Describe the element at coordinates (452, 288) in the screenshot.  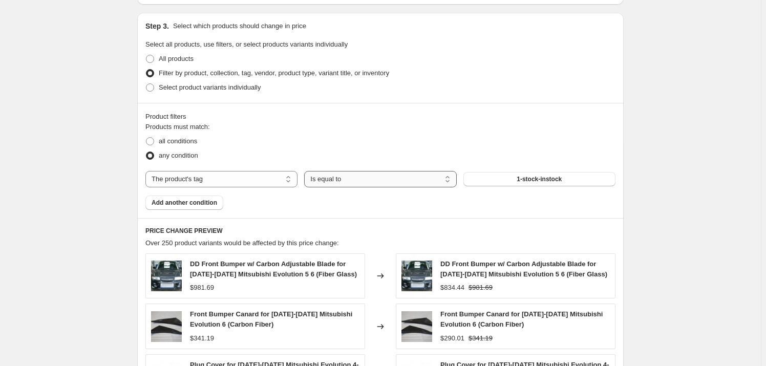
I see `div: $834.44` at that location.